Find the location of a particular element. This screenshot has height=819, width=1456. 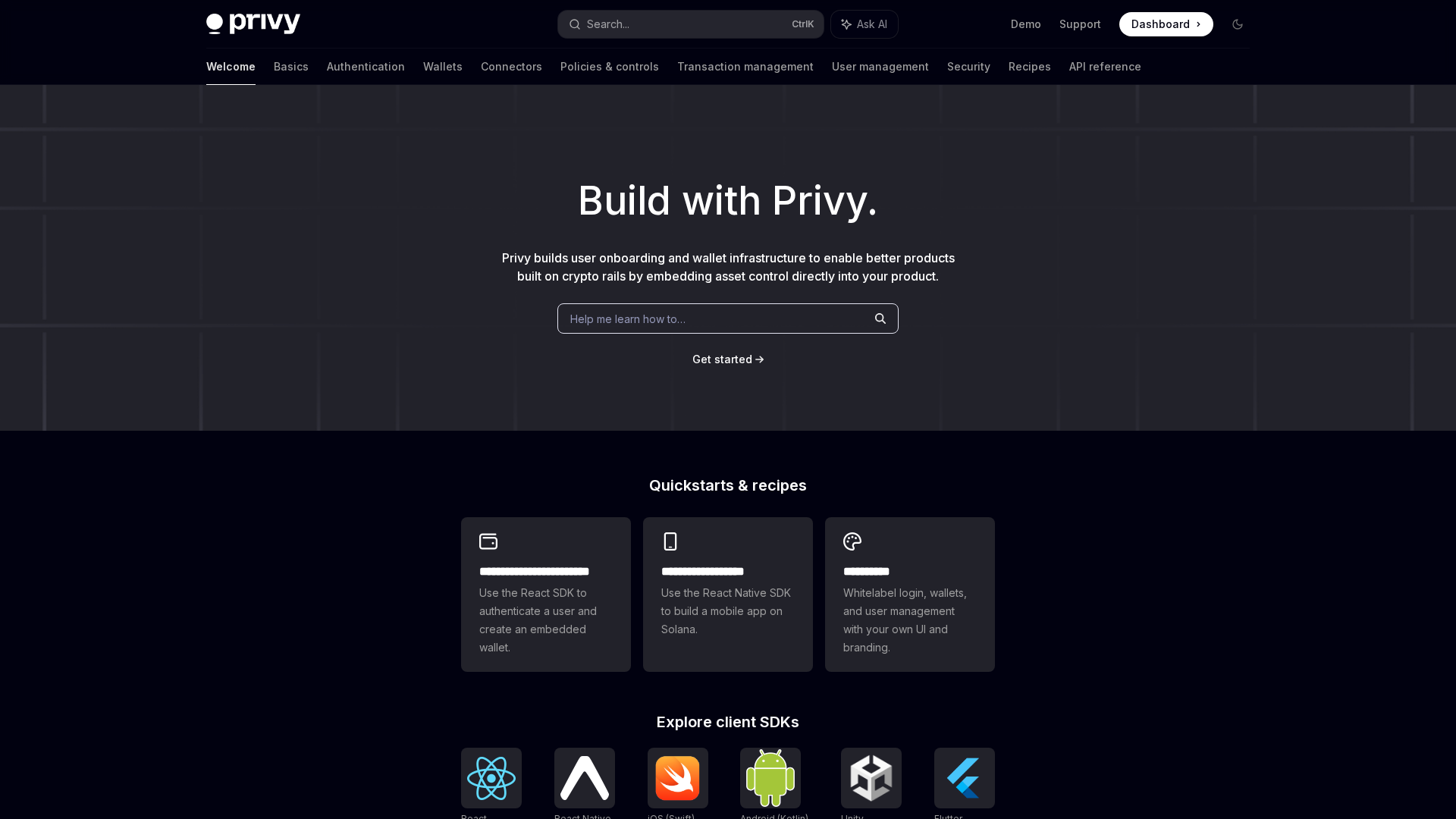

div: Search... is located at coordinates (608, 24).